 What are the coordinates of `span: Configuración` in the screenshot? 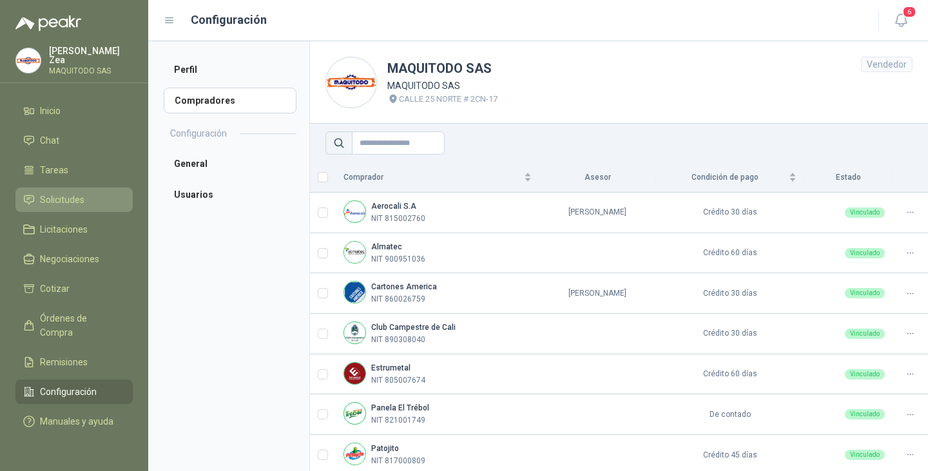 It's located at (68, 392).